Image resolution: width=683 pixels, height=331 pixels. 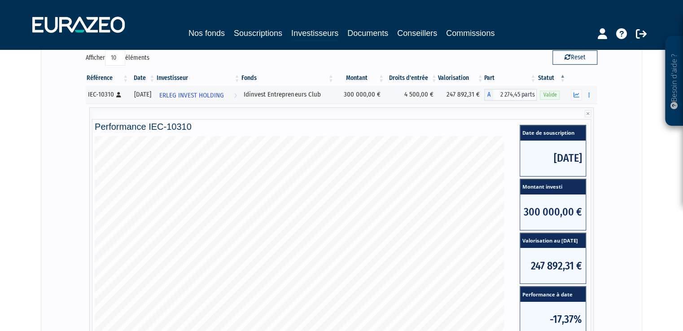 What do you see at coordinates (192, 95) in the screenshot?
I see `span: ERLEG INVEST HOLDING` at bounding box center [192, 95].